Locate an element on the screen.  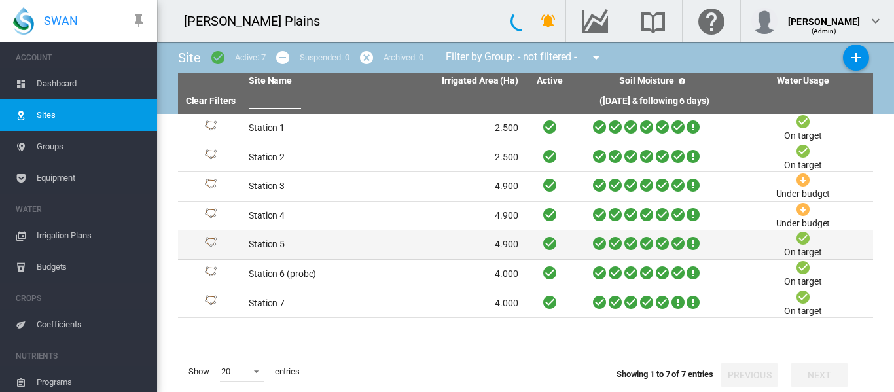
div: 20 is located at coordinates (226, 371).